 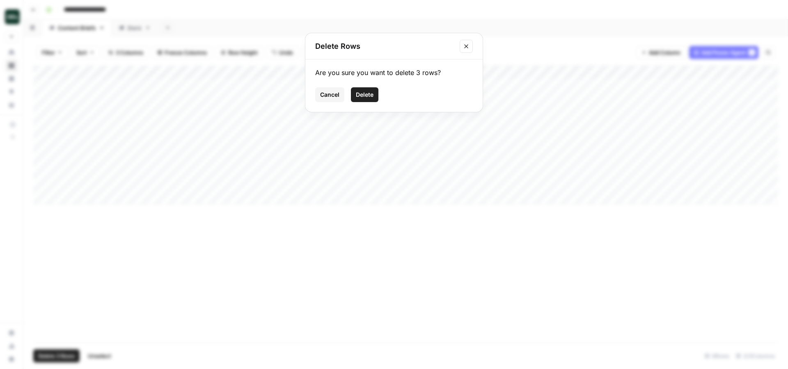 I want to click on div: Are you sure you want to delete 3 rows?, so click(x=394, y=73).